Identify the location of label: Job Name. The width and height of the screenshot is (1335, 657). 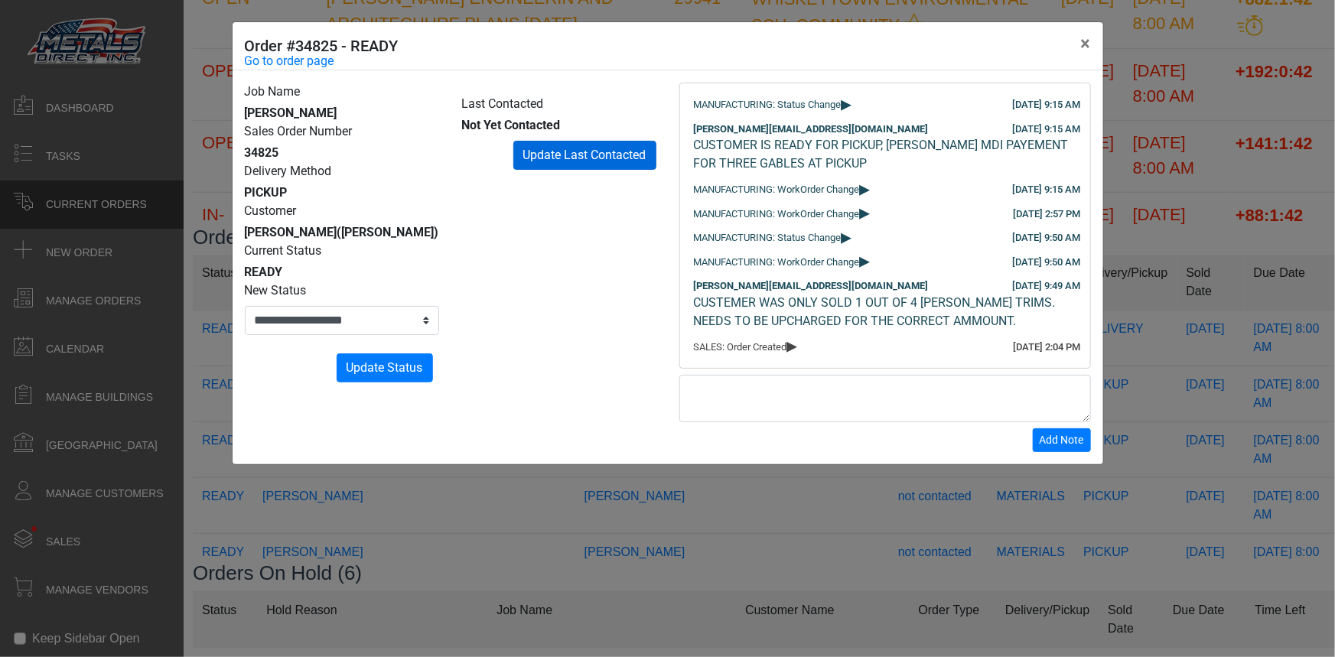
(272, 92).